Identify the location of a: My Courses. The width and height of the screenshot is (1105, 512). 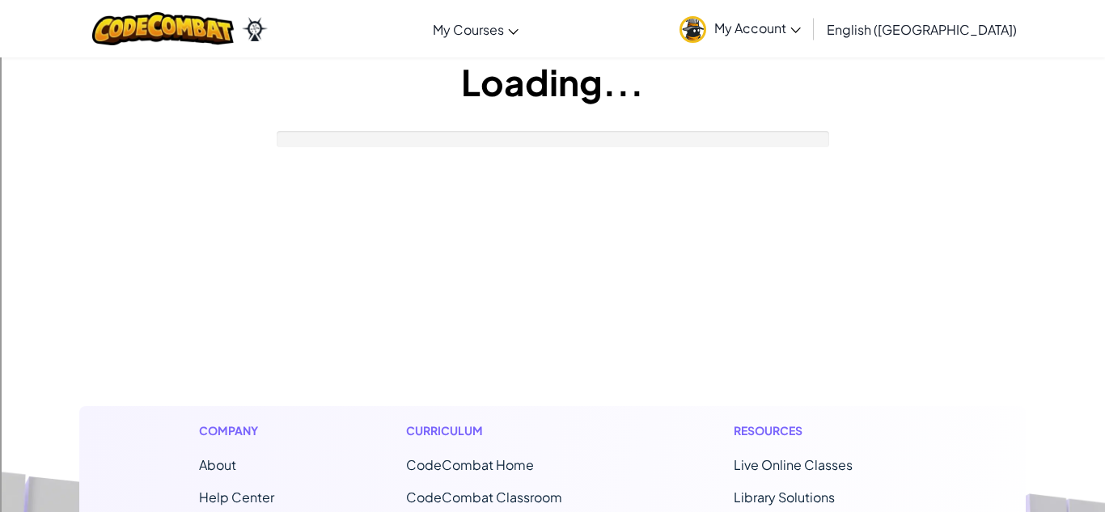
(476, 29).